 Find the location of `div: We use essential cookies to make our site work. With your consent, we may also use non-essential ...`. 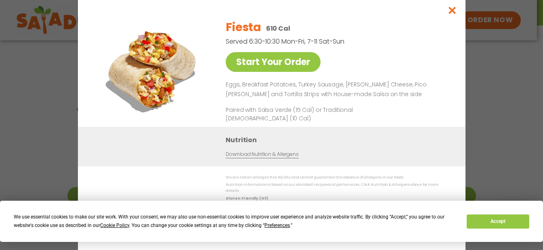

div: We use essential cookies to make our site work. With your consent, we may also use non-essential ... is located at coordinates (235, 221).